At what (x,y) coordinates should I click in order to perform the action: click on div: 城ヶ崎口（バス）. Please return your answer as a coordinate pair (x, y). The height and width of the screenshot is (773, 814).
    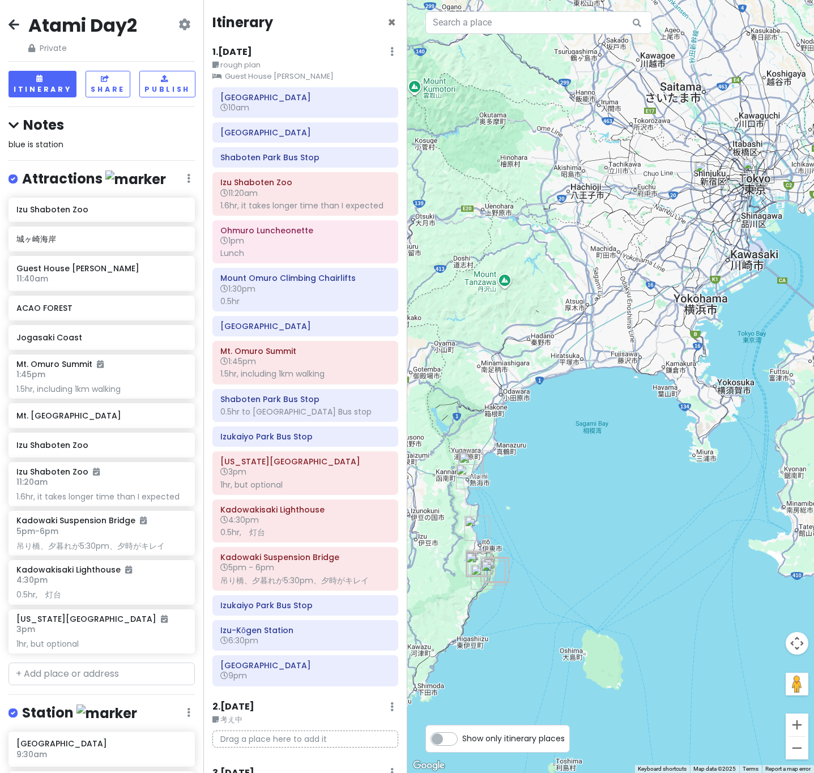
    Looking at the image, I should click on (493, 569).